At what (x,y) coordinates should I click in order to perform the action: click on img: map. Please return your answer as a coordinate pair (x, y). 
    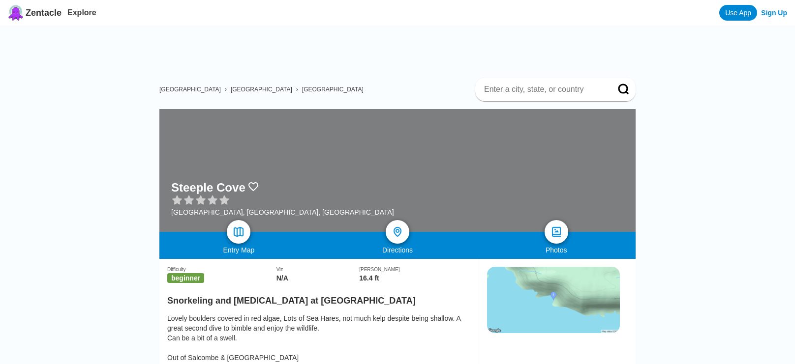
    Looking at the image, I should click on (239, 232).